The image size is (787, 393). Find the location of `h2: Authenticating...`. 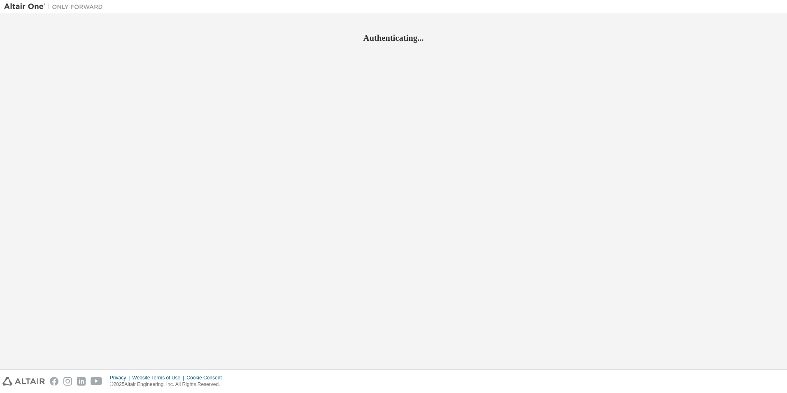

h2: Authenticating... is located at coordinates (393, 38).